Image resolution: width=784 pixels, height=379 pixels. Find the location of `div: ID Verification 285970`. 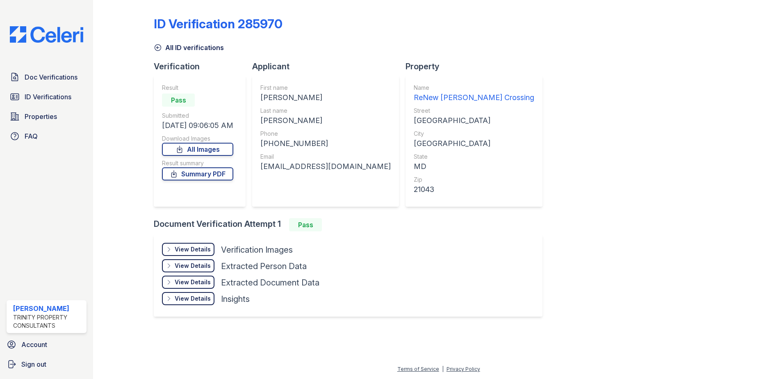

div: ID Verification 285970 is located at coordinates (218, 24).